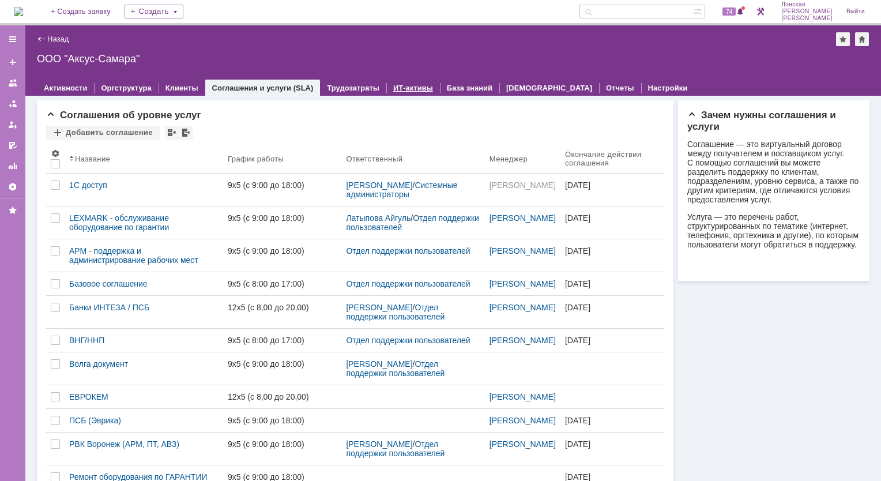 The width and height of the screenshot is (881, 481). I want to click on div: Окончание действия соглашения, so click(608, 159).